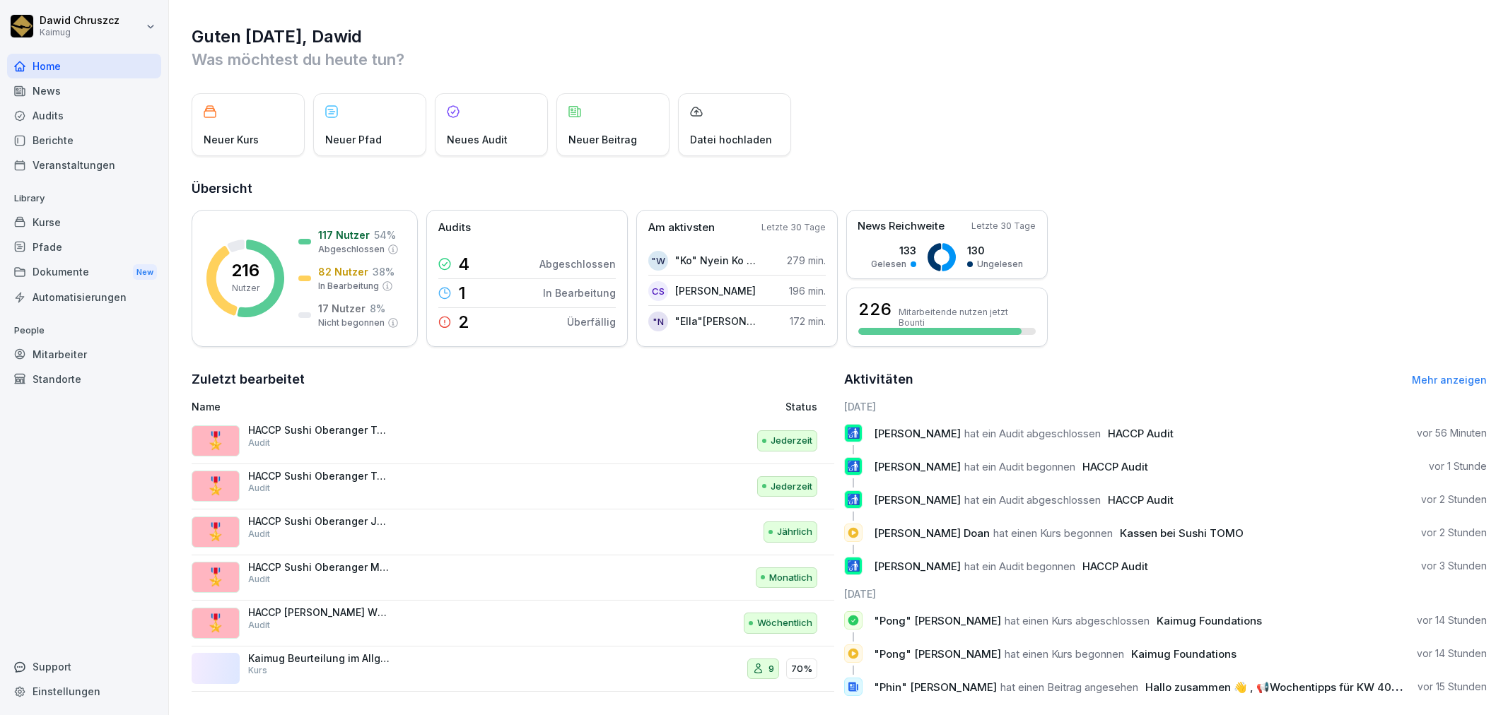 This screenshot has height=715, width=1508. I want to click on p: Status, so click(801, 406).